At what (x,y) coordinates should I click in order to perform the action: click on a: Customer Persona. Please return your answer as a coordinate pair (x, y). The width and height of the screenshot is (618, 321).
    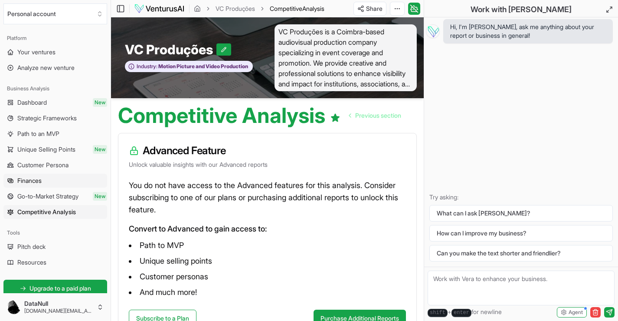
    Looking at the image, I should click on (55, 165).